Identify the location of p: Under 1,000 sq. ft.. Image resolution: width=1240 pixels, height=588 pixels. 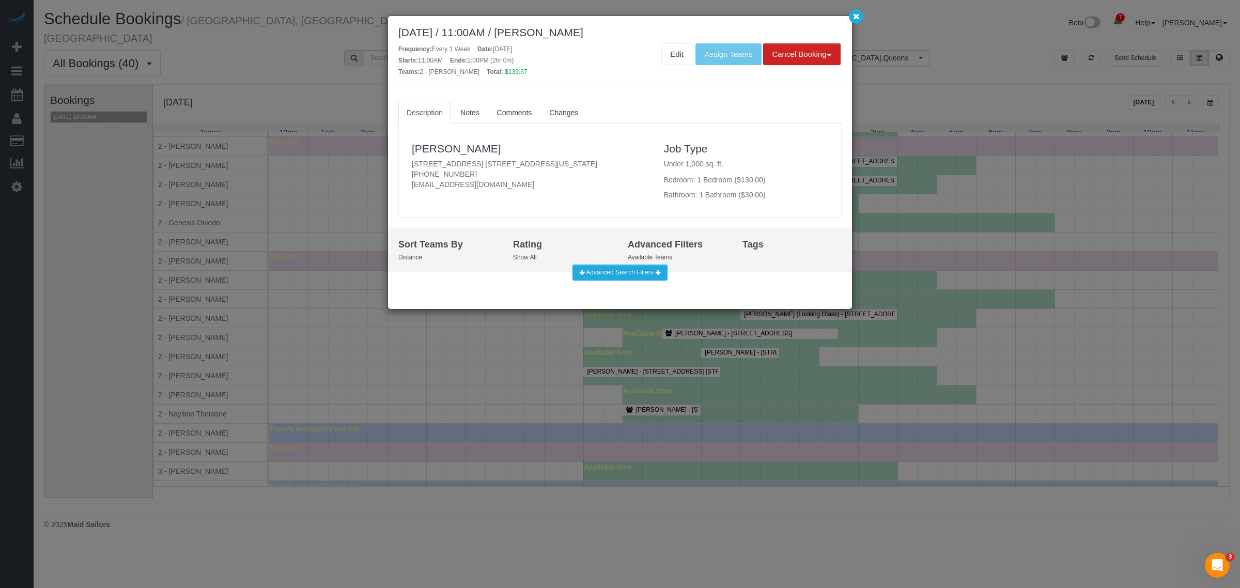
(746, 164).